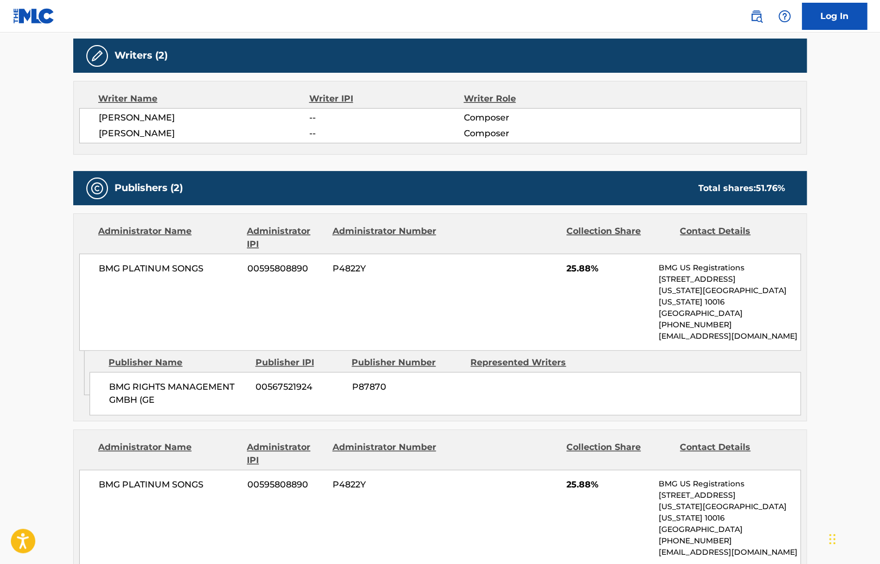  Describe the element at coordinates (756, 16) in the screenshot. I see `img: search` at that location.